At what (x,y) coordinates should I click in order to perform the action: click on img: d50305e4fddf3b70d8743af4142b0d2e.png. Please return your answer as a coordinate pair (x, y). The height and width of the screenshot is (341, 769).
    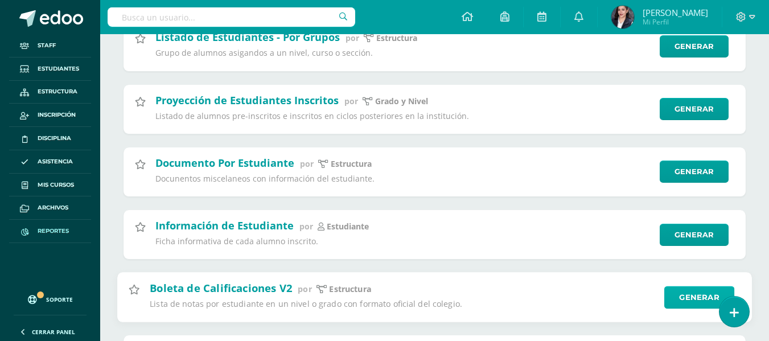
    Looking at the image, I should click on (623, 17).